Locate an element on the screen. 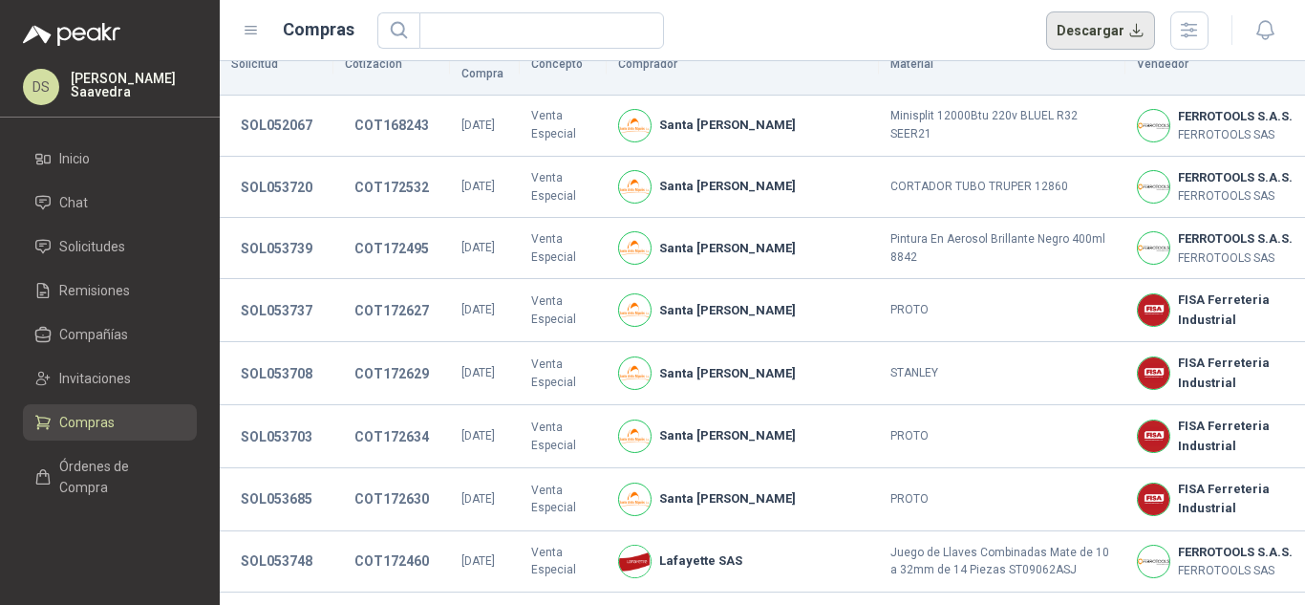  a: Inicio is located at coordinates (110, 159).